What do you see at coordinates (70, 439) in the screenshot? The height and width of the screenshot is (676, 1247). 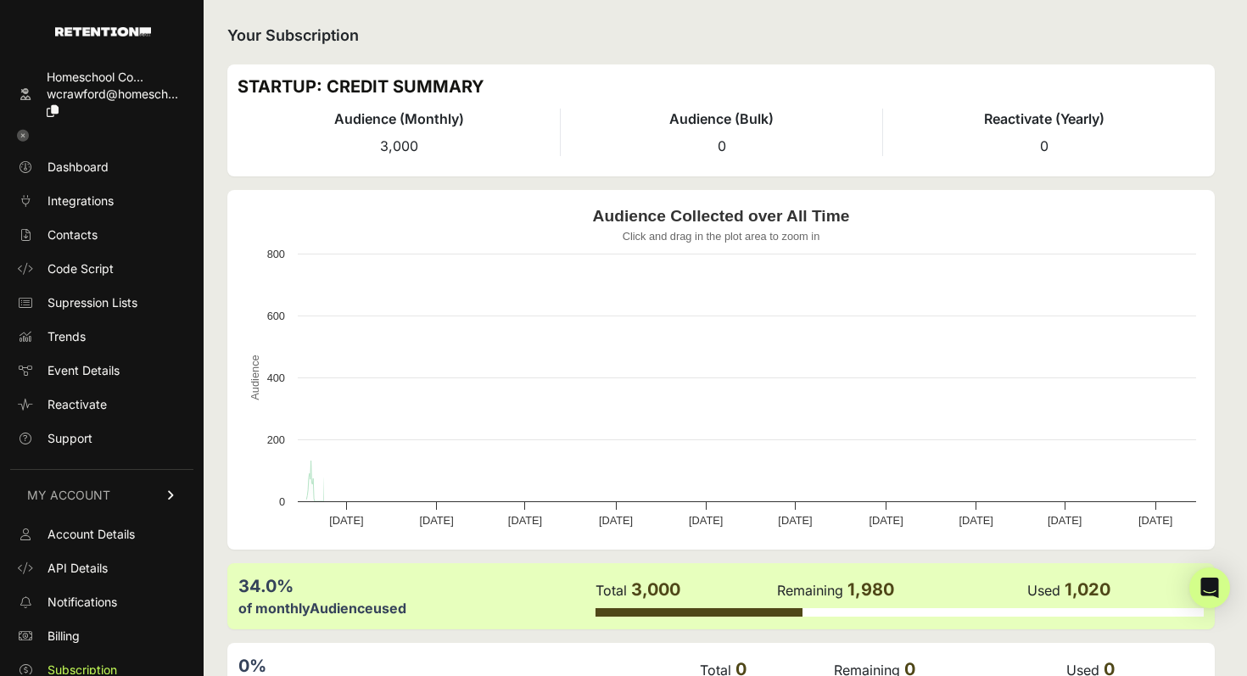 I see `span: Support` at bounding box center [70, 439].